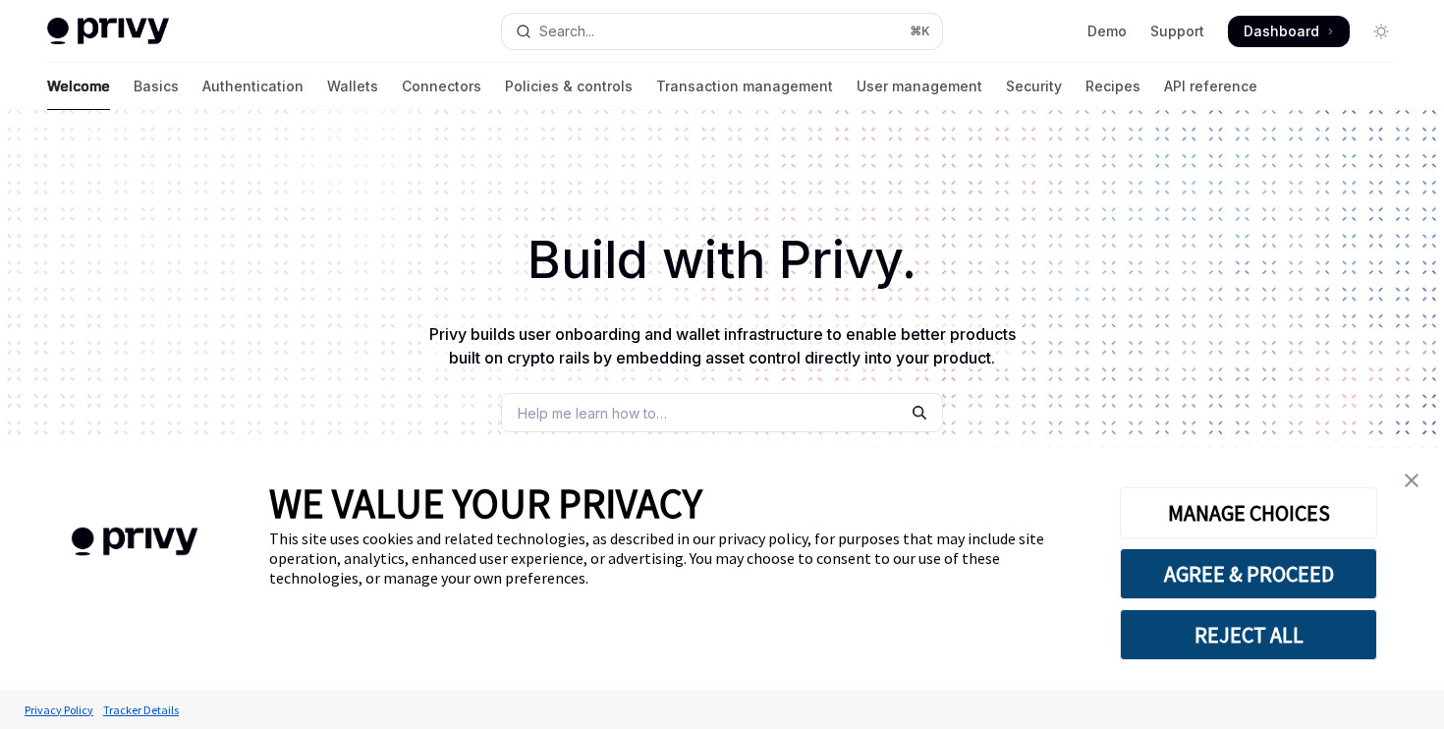  Describe the element at coordinates (680, 558) in the screenshot. I see `div: This site uses cookies and related technologies, as described in our privacy policy, for purposes...` at that location.